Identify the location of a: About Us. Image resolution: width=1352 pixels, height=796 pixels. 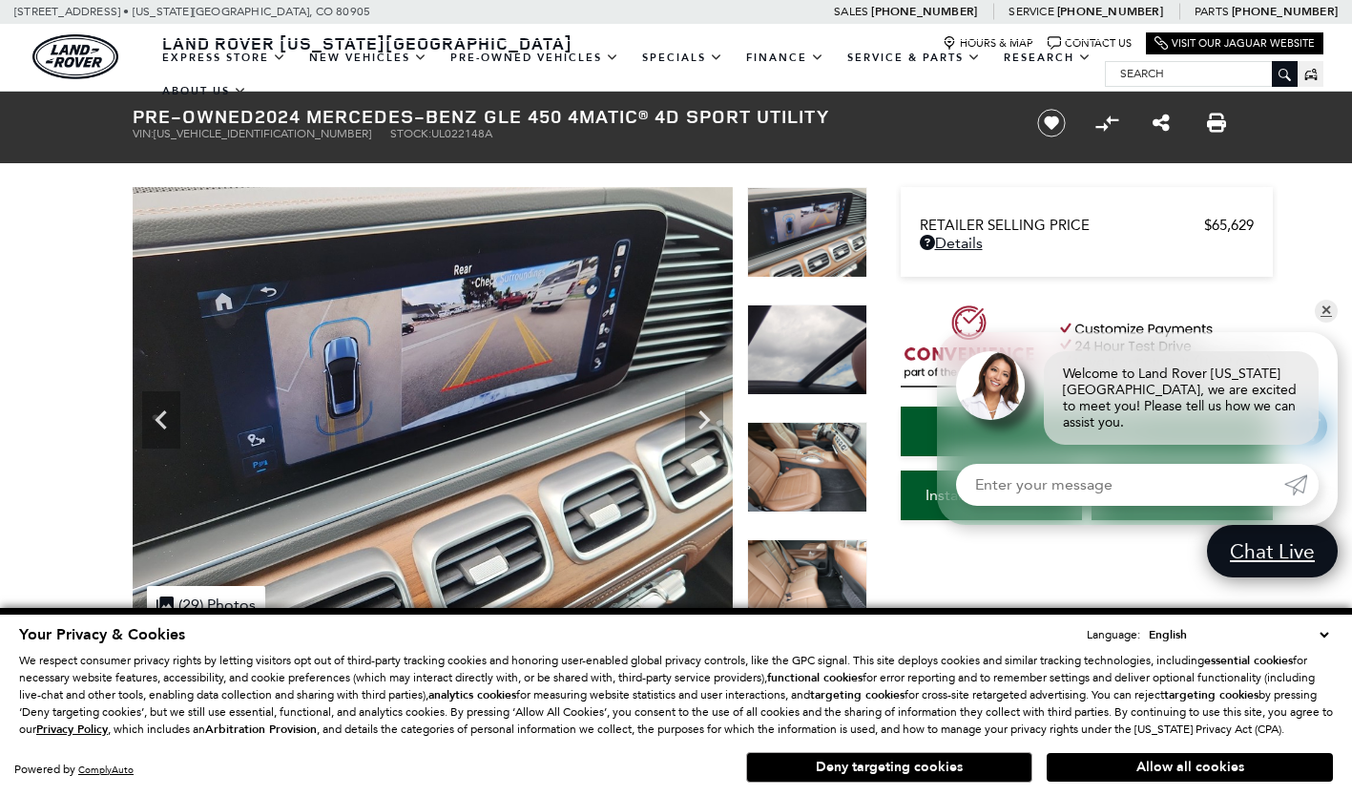
(204, 91).